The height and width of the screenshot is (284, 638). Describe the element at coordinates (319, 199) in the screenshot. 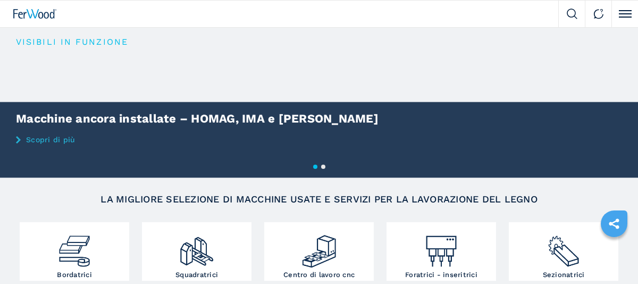

I see `h2: LA MIGLIORE SELEZIONE DI MACCHINE USATE E SERVIZI PER LA LAVORAZIONE DEL LEGNO` at that location.